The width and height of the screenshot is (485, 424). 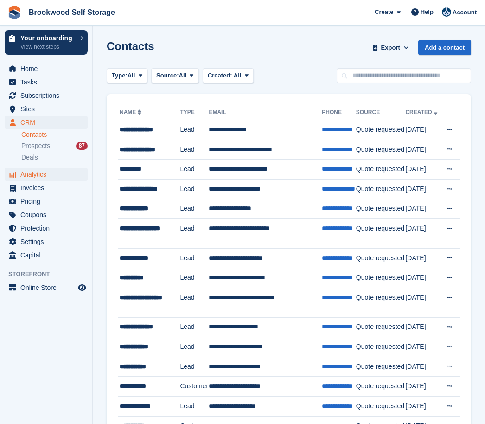 What do you see at coordinates (48, 188) in the screenshot?
I see `span: Invoices` at bounding box center [48, 188].